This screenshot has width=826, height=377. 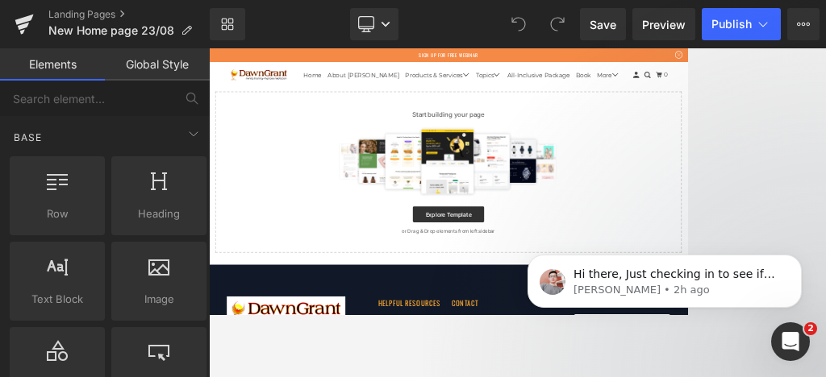 What do you see at coordinates (102, 54) in the screenshot?
I see `img: Dawn Grant Mental Training & Hypnosis Meditation` at bounding box center [102, 54].